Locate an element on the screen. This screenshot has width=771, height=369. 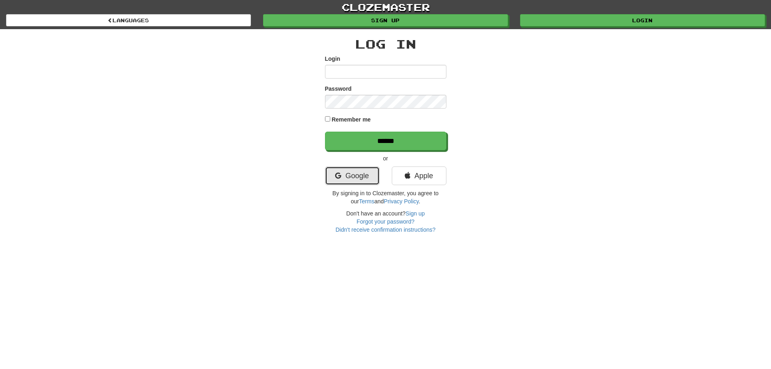
h2: Log In is located at coordinates (386, 44).